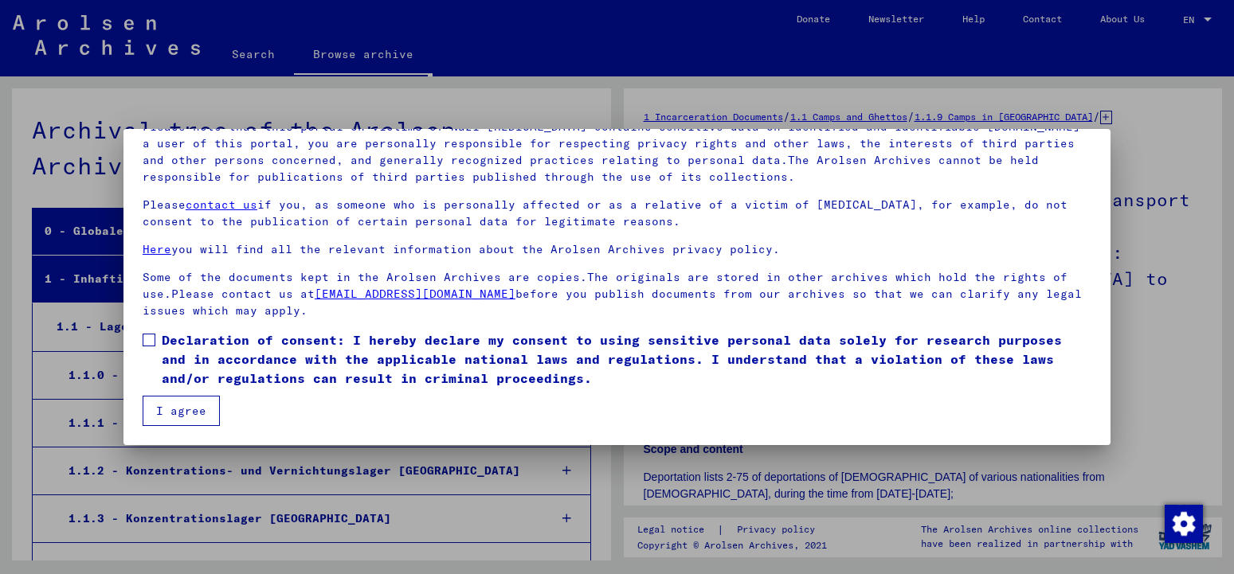 The image size is (1234, 574). Describe the element at coordinates (1183, 523) in the screenshot. I see `div: Change consent` at that location.